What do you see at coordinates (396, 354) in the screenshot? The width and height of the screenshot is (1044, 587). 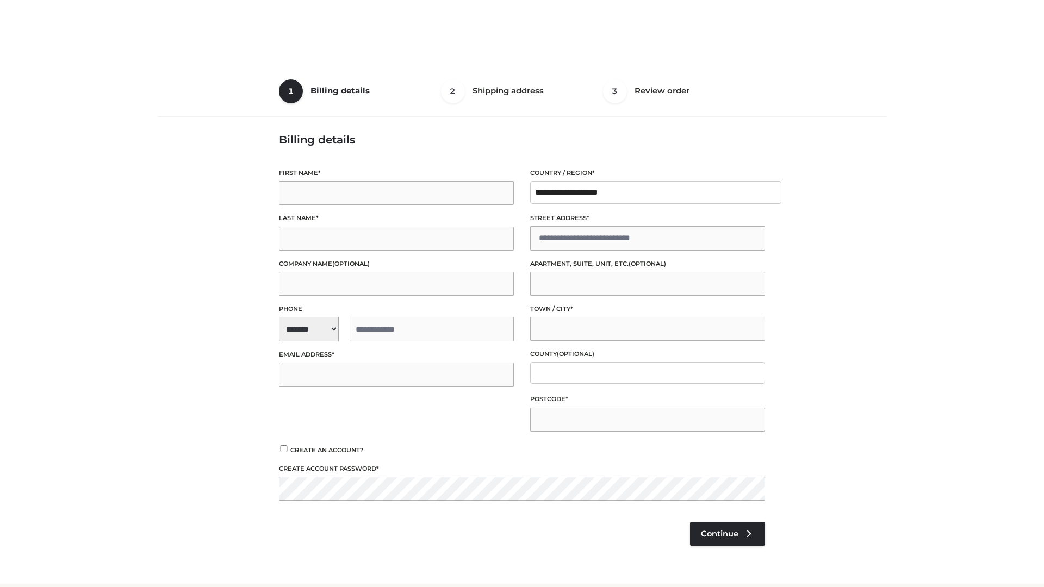 I see `label: Email address` at bounding box center [396, 354].